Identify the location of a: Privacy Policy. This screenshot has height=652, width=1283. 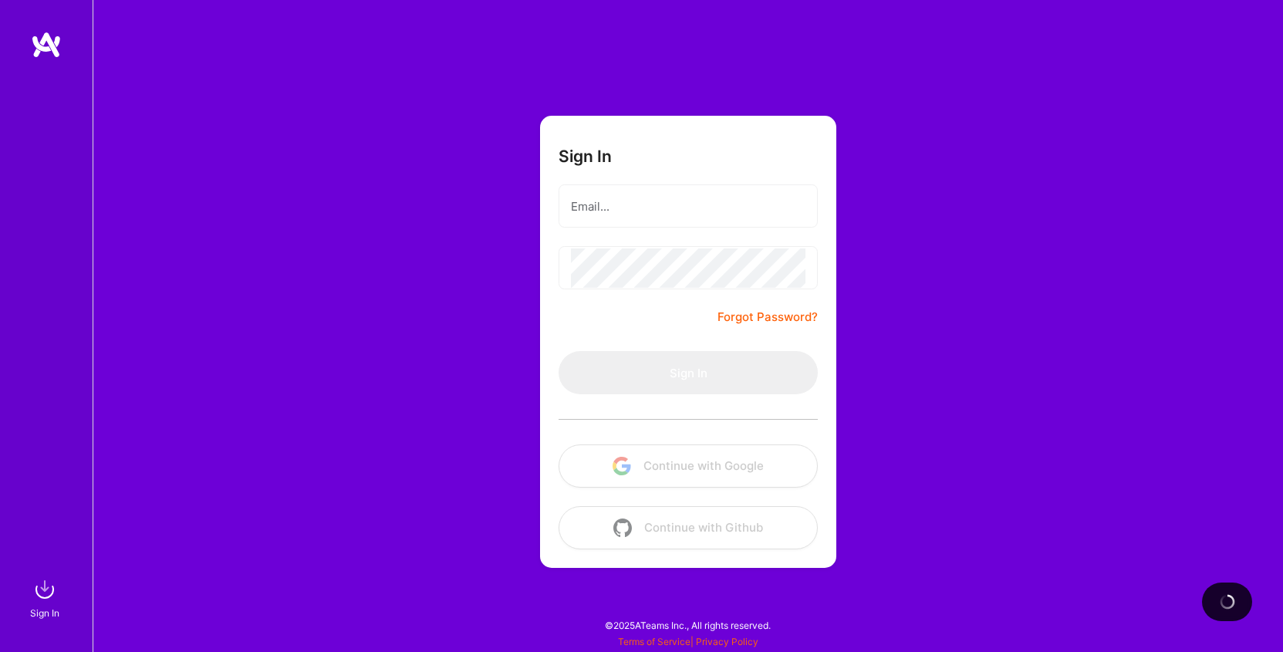
(727, 641).